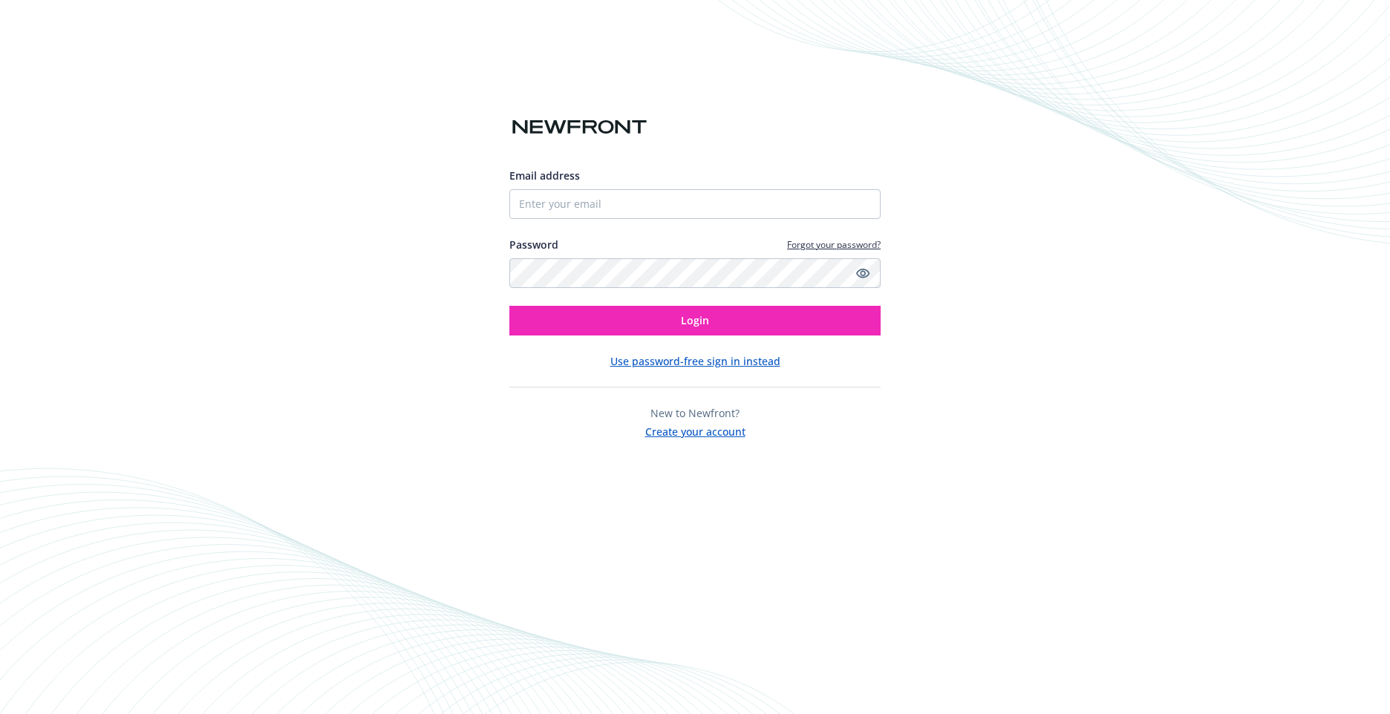 Image resolution: width=1390 pixels, height=714 pixels. Describe the element at coordinates (695, 321) in the screenshot. I see `button: Login` at that location.